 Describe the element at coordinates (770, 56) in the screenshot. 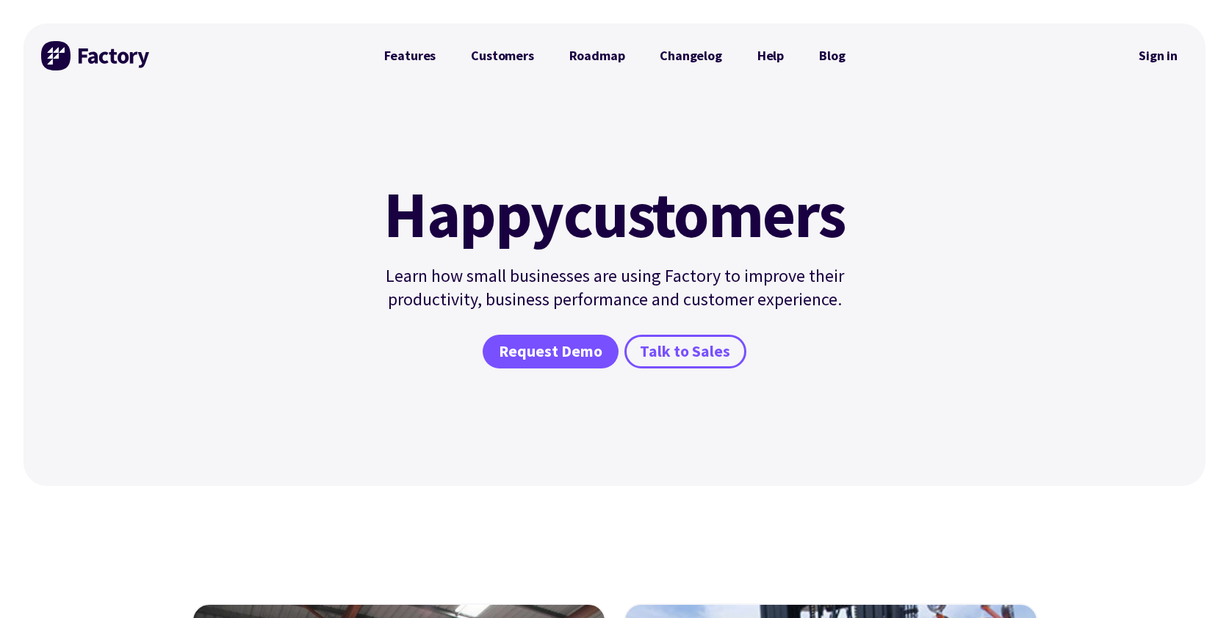

I see `a: Help` at that location.